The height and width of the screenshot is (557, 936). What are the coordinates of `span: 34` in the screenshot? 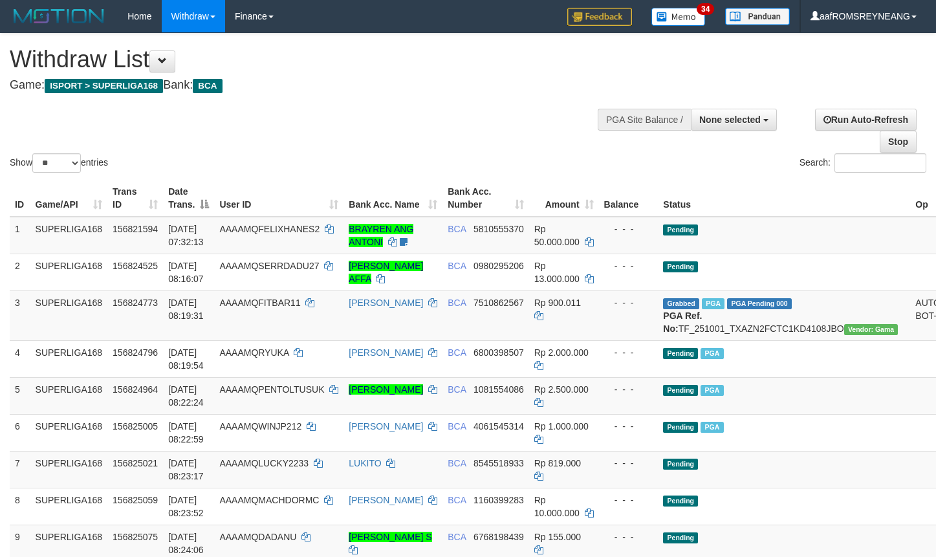 It's located at (705, 9).